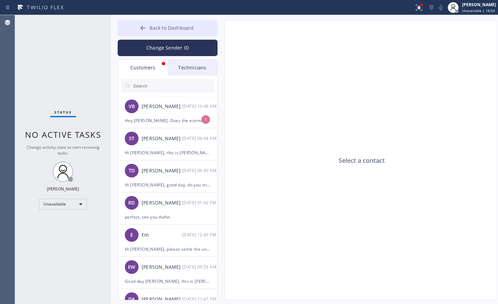 The height and width of the screenshot is (304, 498). Describe the element at coordinates (168, 48) in the screenshot. I see `button: Change Sender ID` at that location.